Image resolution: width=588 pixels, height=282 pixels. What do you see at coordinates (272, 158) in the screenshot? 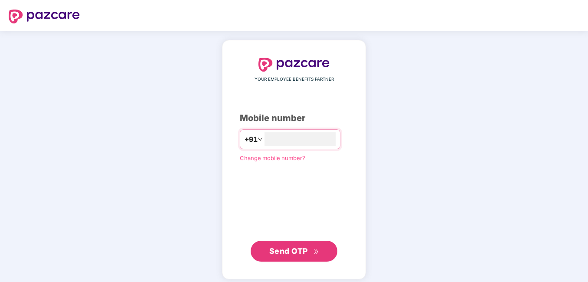
I see `a: Change mobile number?` at bounding box center [272, 158].